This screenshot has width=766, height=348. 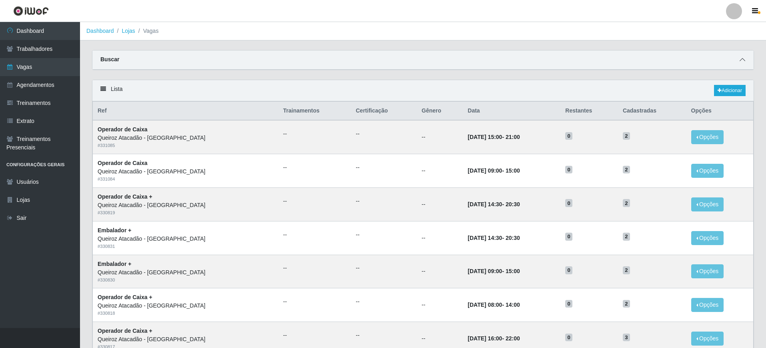 What do you see at coordinates (512, 111) in the screenshot?
I see `th: Data` at bounding box center [512, 111].